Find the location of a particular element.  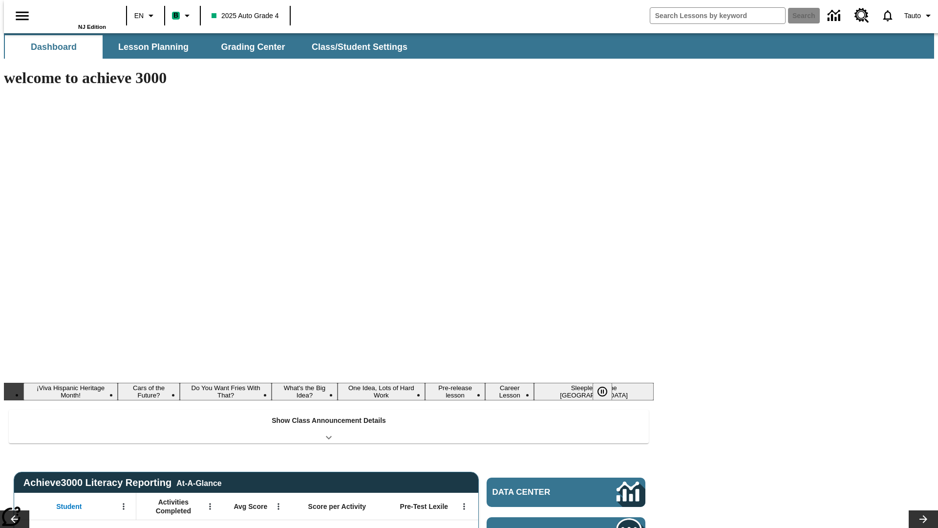

button: Boost Class color is mint green. Change class color is located at coordinates (182, 16).